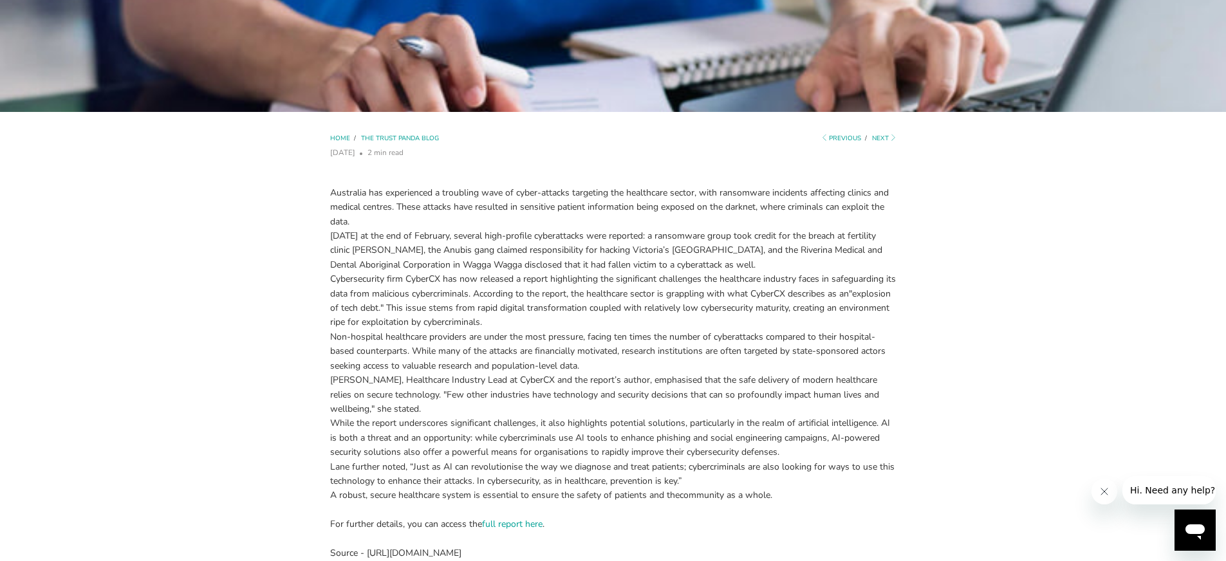 Image resolution: width=1226 pixels, height=561 pixels. What do you see at coordinates (341, 138) in the screenshot?
I see `a: Home` at bounding box center [341, 138].